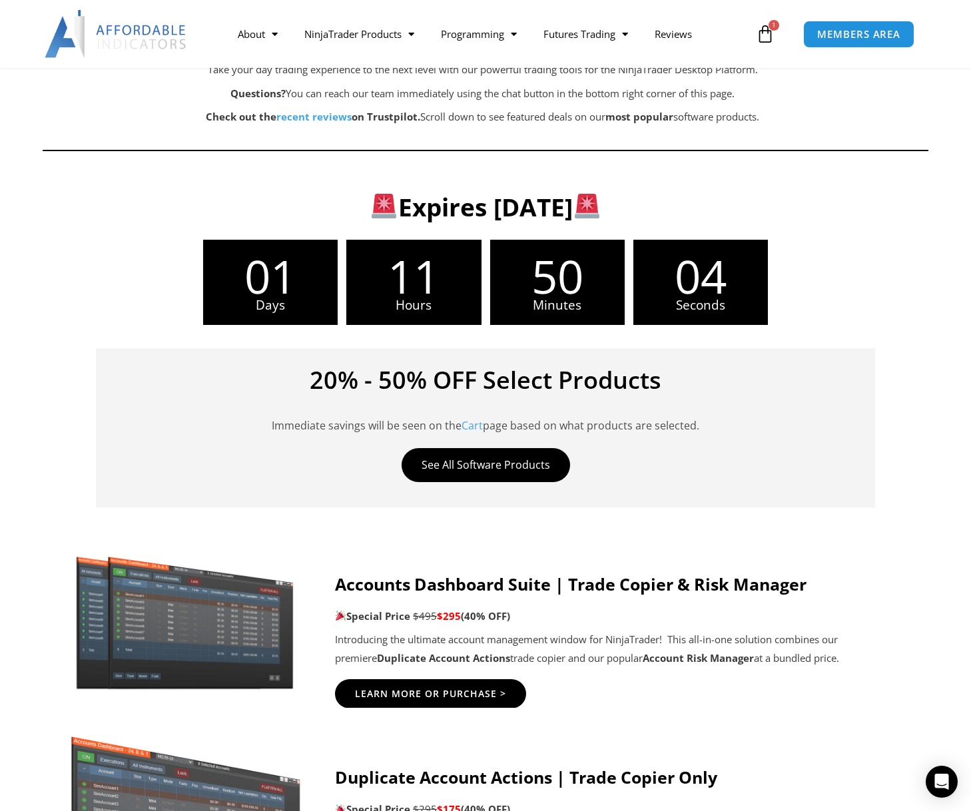  What do you see at coordinates (185, 621) in the screenshot?
I see `img: Screenshot 2024-11-20 151221 | Affordable Indicators – NinjaTrader` at bounding box center [185, 621].